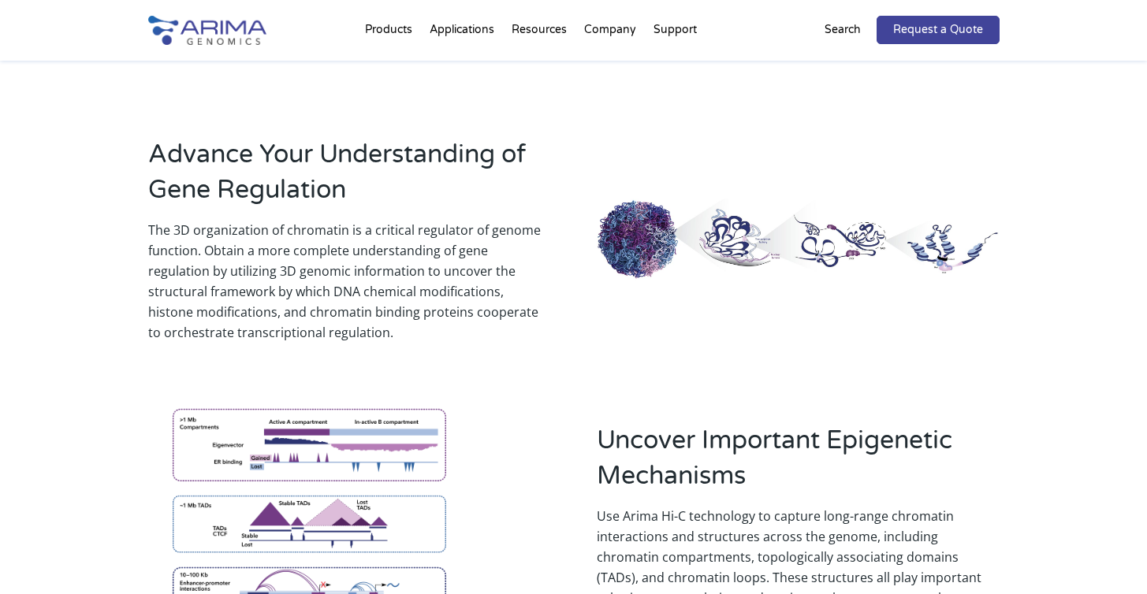 This screenshot has height=594, width=1147. Describe the element at coordinates (349, 178) in the screenshot. I see `h2: Advance Your Understanding of Gene Regulation` at that location.